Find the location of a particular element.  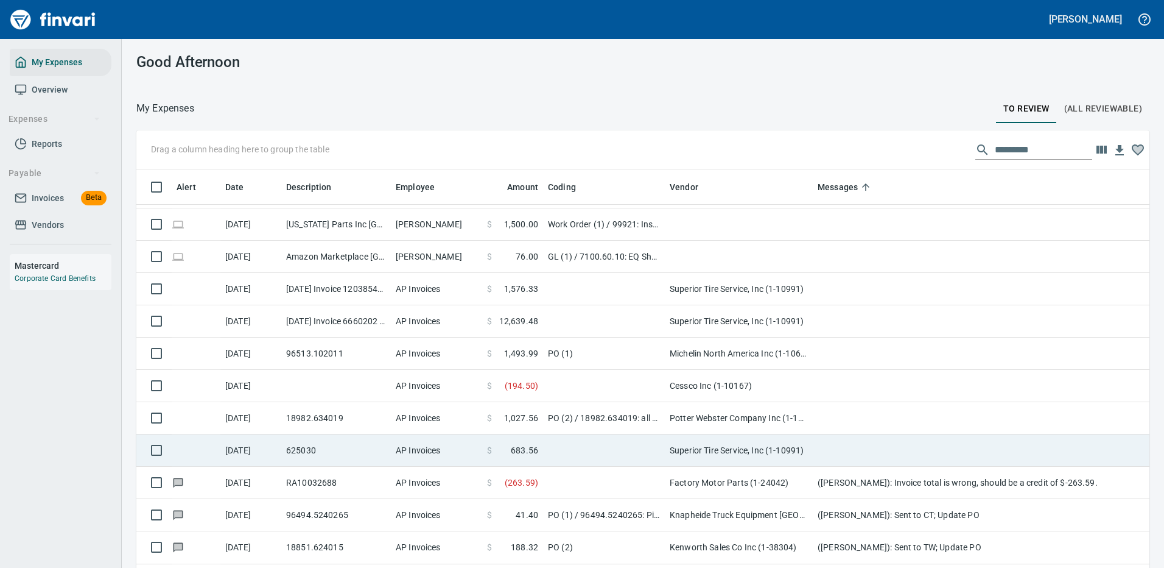

img: Finvari is located at coordinates (53, 19).